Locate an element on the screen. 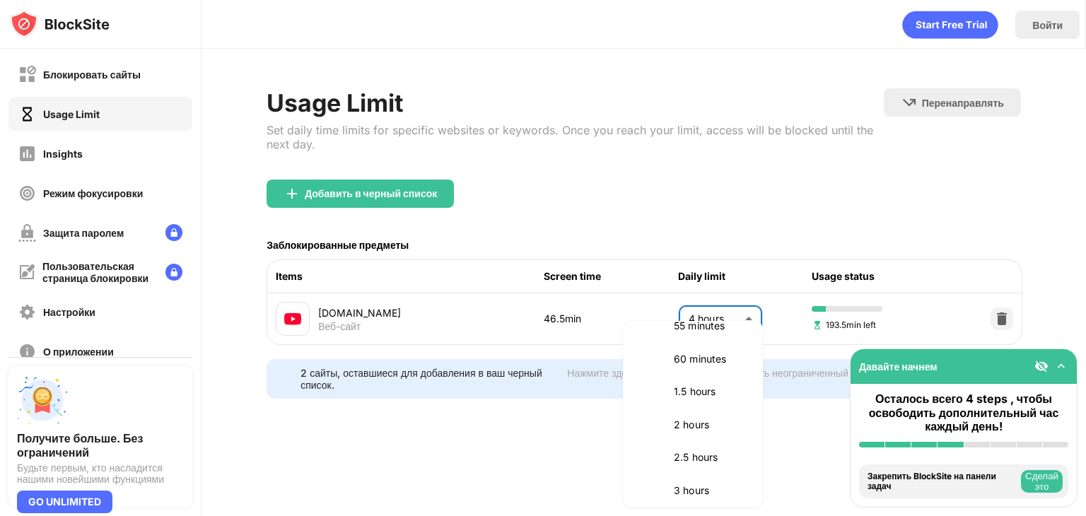 The width and height of the screenshot is (1086, 516). p: 3 hours is located at coordinates (710, 491).